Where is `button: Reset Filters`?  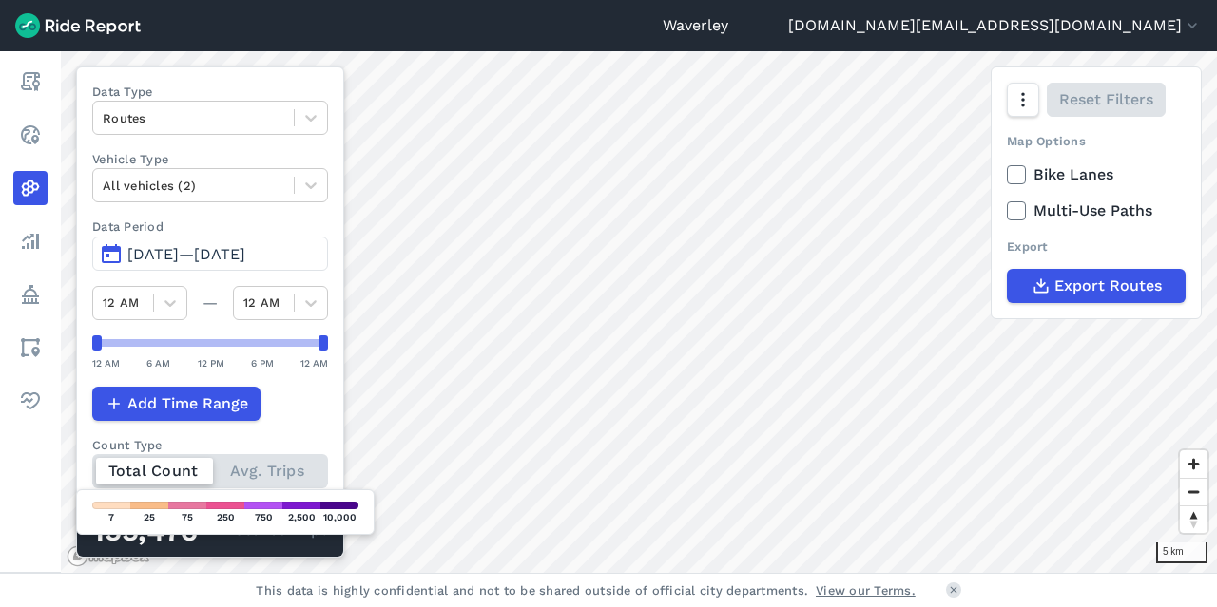
button: Reset Filters is located at coordinates (1105, 100).